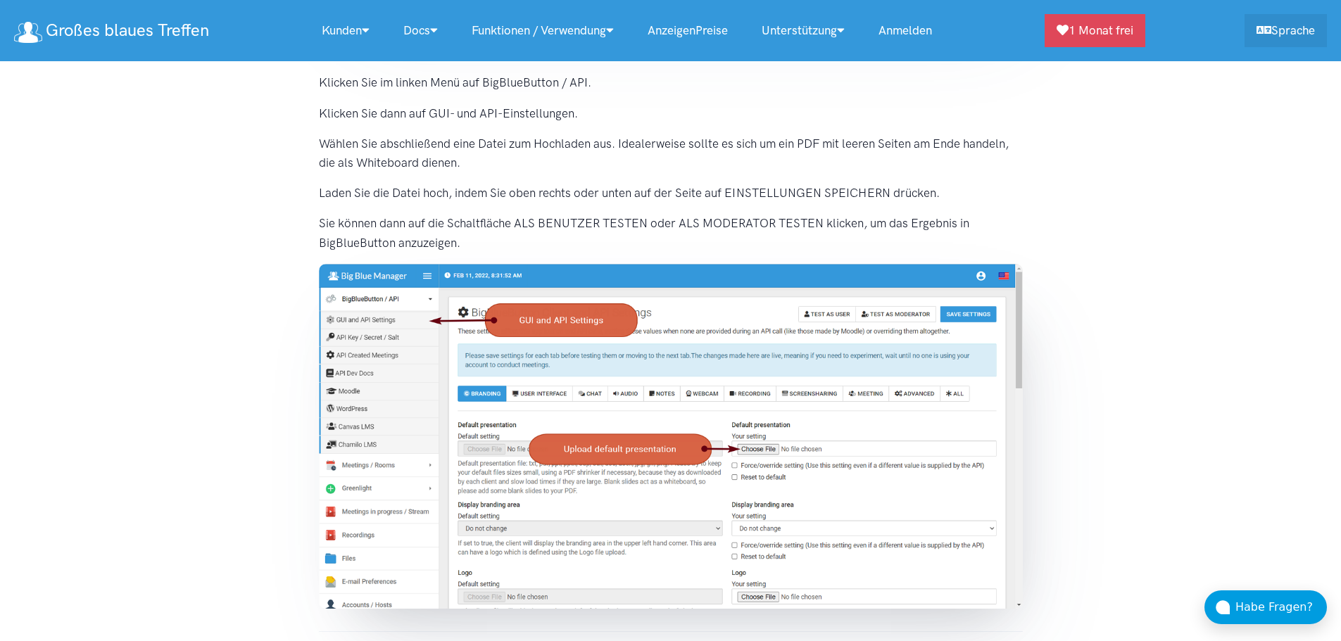 The image size is (1341, 641). Describe the element at coordinates (671, 153) in the screenshot. I see `p: Wählen Sie abschließend eine Datei zum Hochladen aus. Idealerweise sollte es sich um ein PDF mit ...` at that location.